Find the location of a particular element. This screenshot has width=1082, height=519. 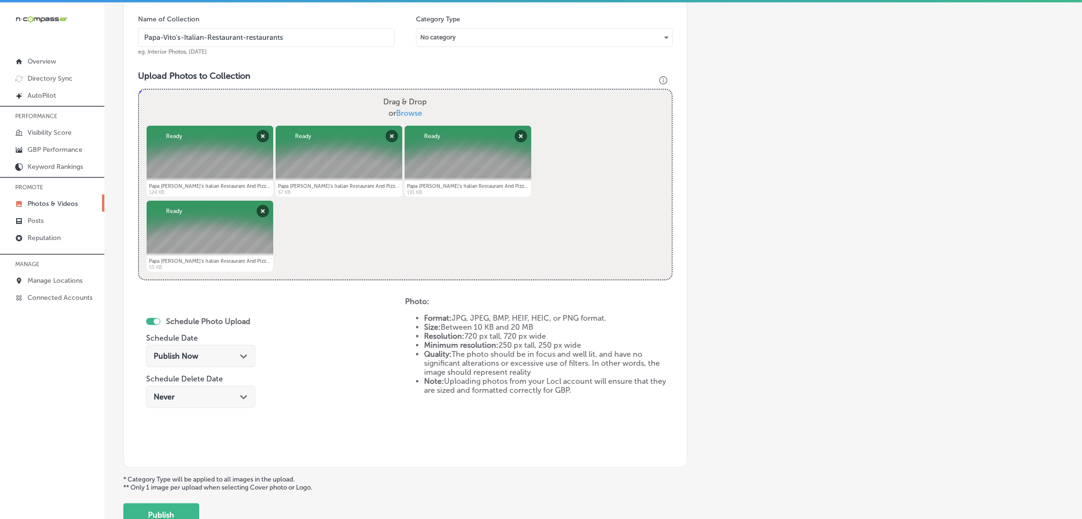

label: Category Type is located at coordinates (438, 19).